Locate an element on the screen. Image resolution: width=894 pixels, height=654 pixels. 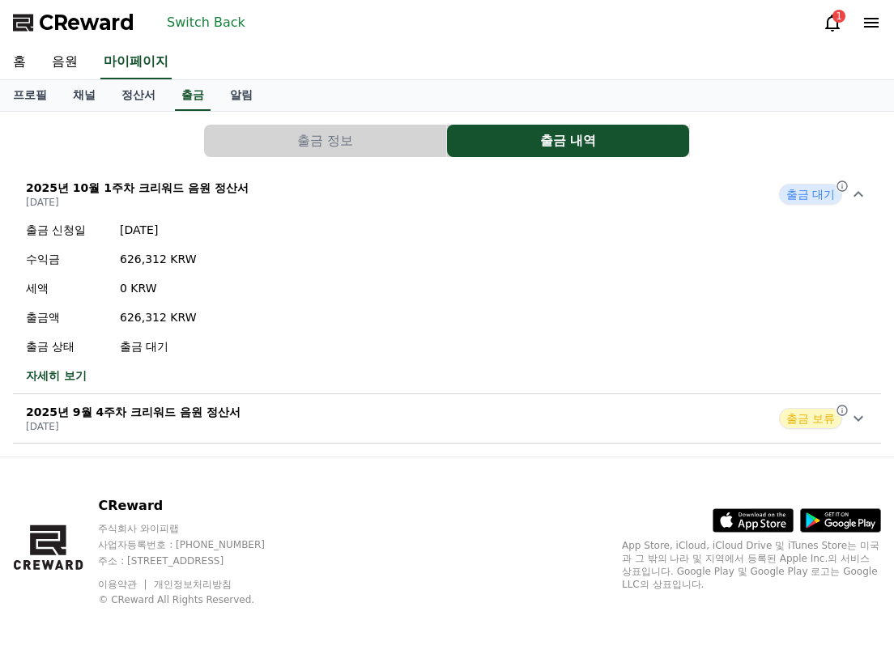
p: 2025년 9월 4주차 크리워드 음원 정산서 is located at coordinates (133, 412).